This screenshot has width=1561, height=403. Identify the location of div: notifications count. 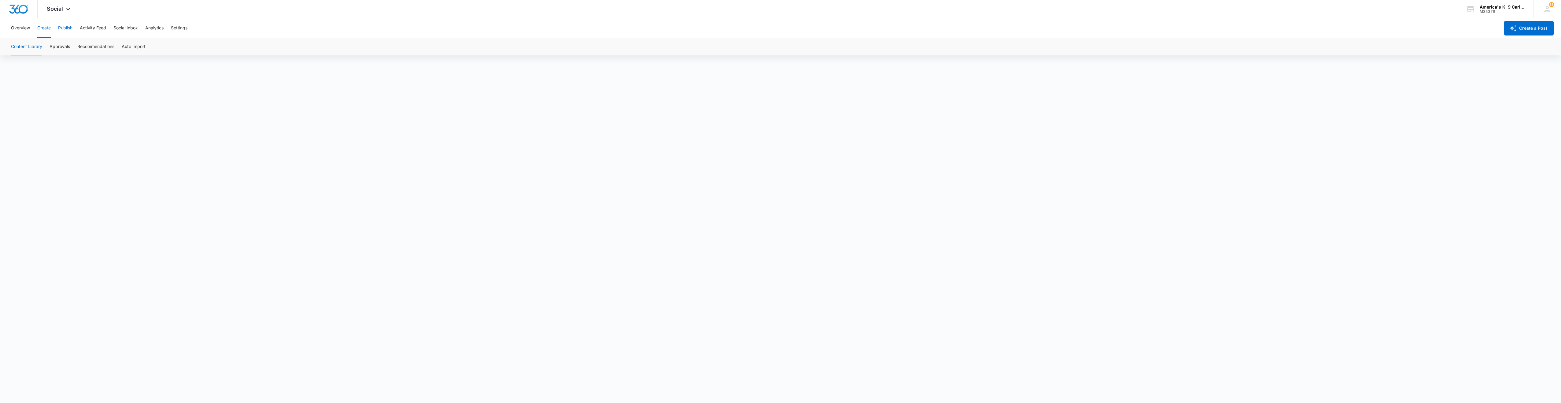
(1552, 5).